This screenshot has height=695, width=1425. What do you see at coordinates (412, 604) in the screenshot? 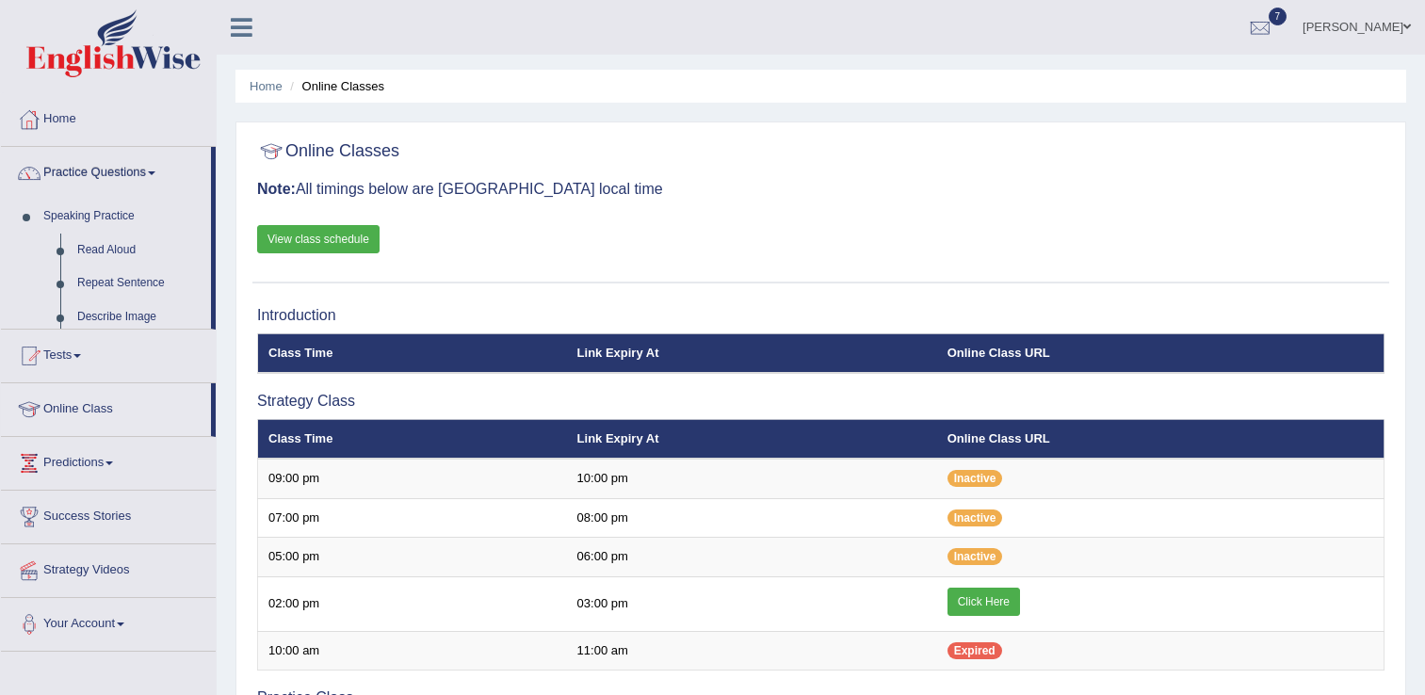
I see `td: 02:00 pm` at bounding box center [412, 604].